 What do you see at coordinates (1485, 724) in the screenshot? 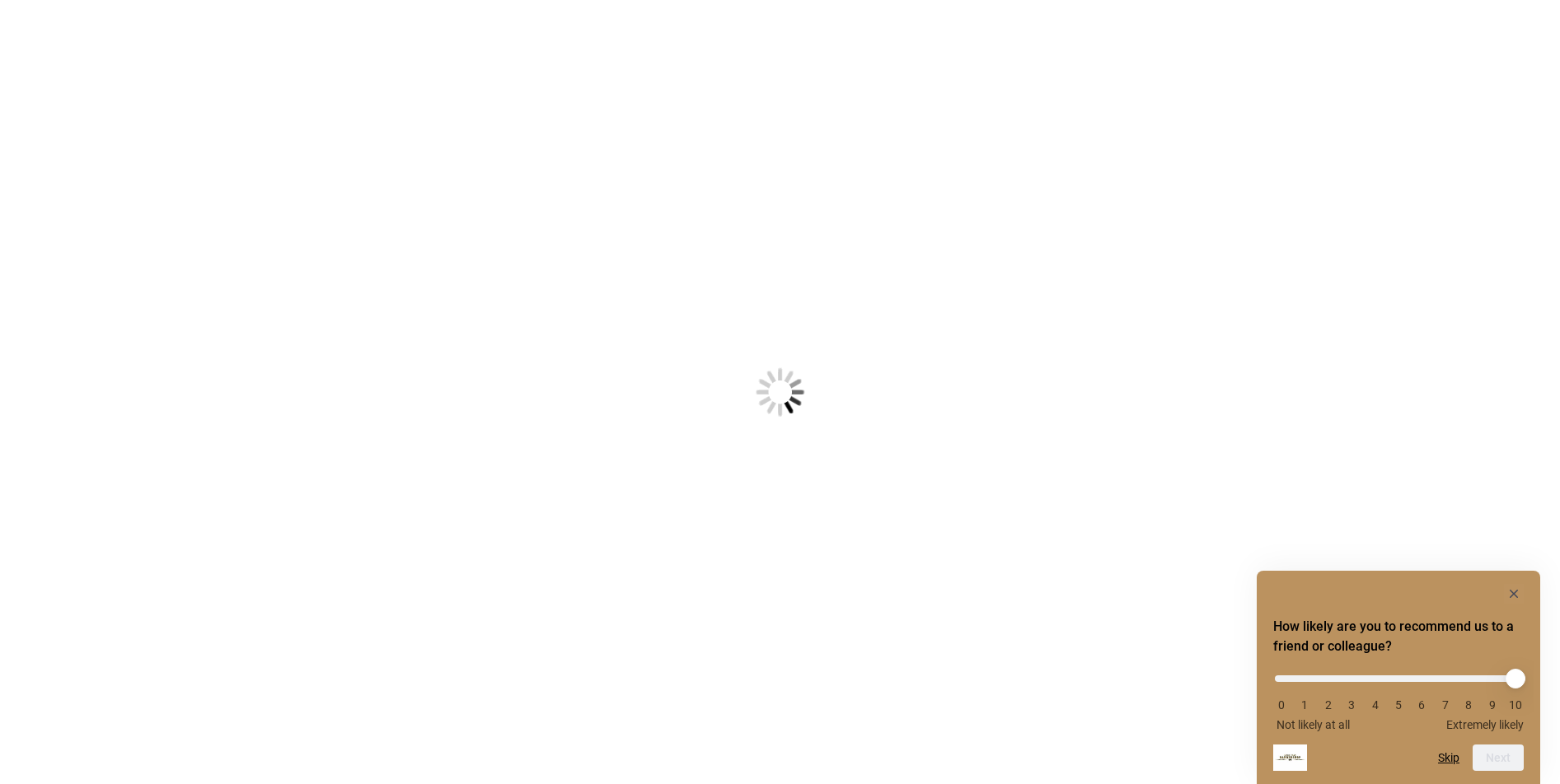
I see `span: Extremely likely` at bounding box center [1485, 724].